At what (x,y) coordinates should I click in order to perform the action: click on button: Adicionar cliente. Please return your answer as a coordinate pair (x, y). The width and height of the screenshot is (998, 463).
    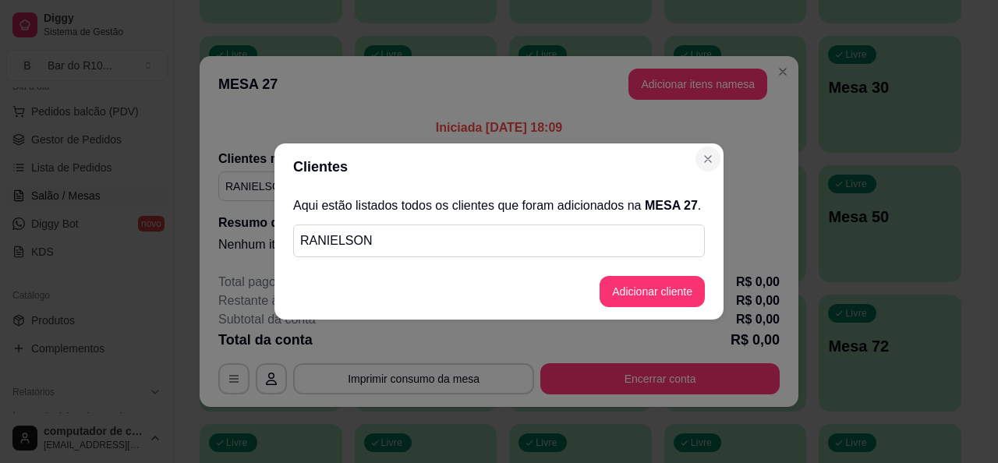
    Looking at the image, I should click on (652, 291).